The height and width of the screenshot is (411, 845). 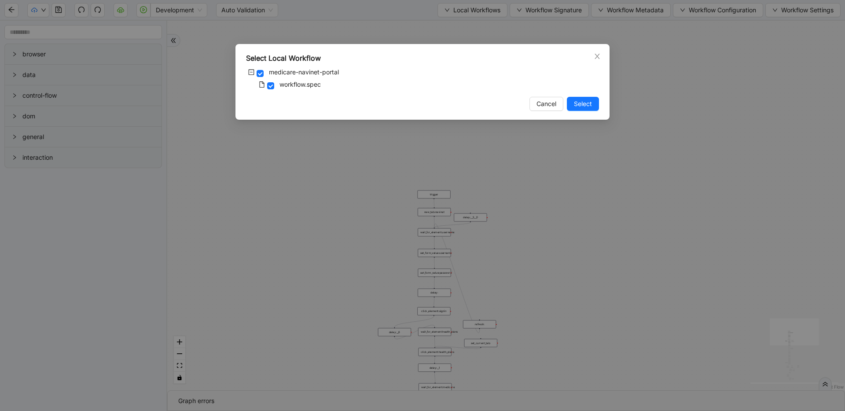 I want to click on span: Cancel, so click(x=546, y=104).